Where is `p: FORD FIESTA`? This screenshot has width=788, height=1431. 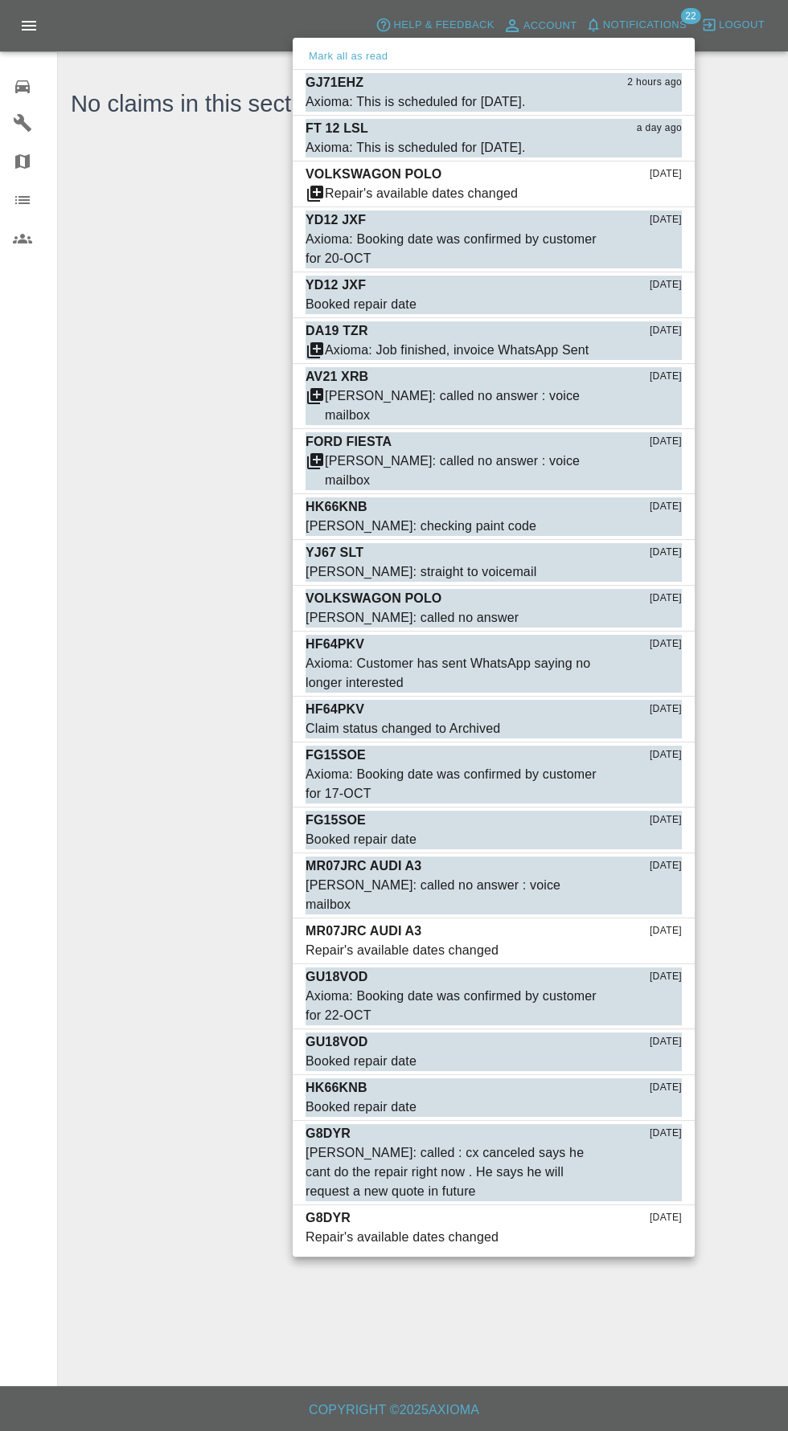
p: FORD FIESTA is located at coordinates (348, 442).